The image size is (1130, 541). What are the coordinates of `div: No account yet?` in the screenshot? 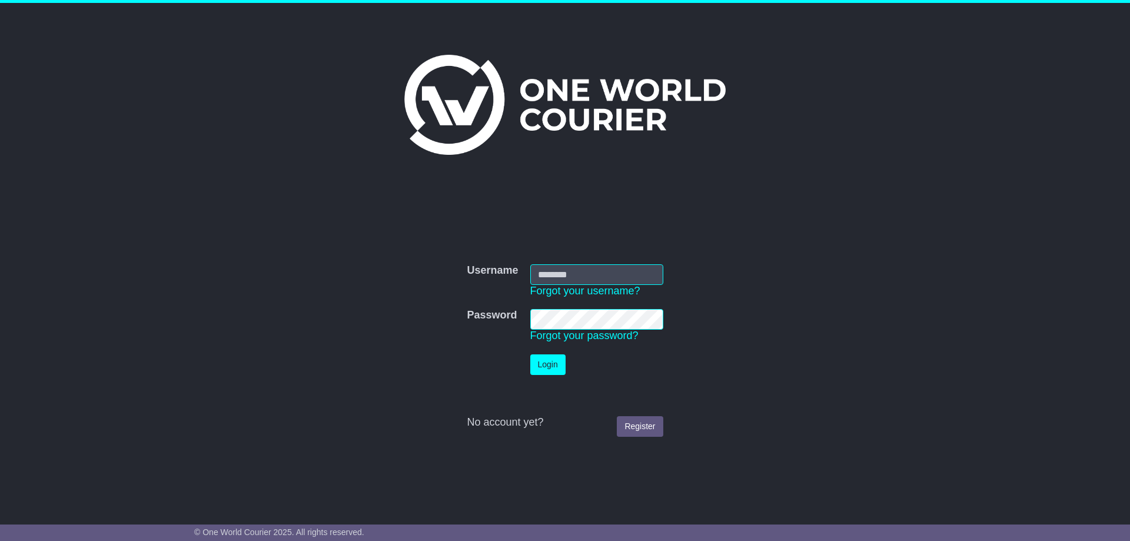 It's located at (564, 422).